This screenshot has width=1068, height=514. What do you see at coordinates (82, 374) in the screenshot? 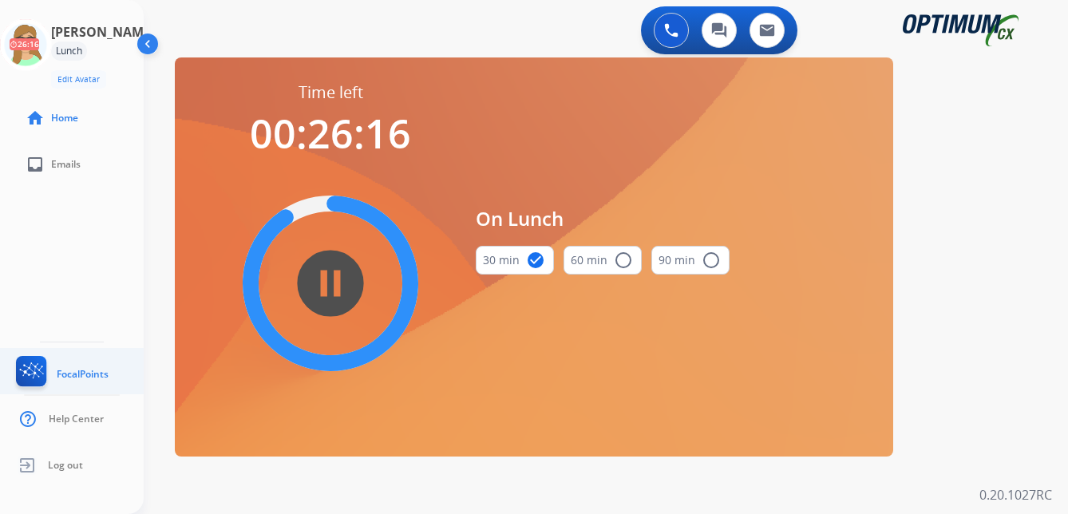
I see `span: FocalPoints` at bounding box center [82, 374].